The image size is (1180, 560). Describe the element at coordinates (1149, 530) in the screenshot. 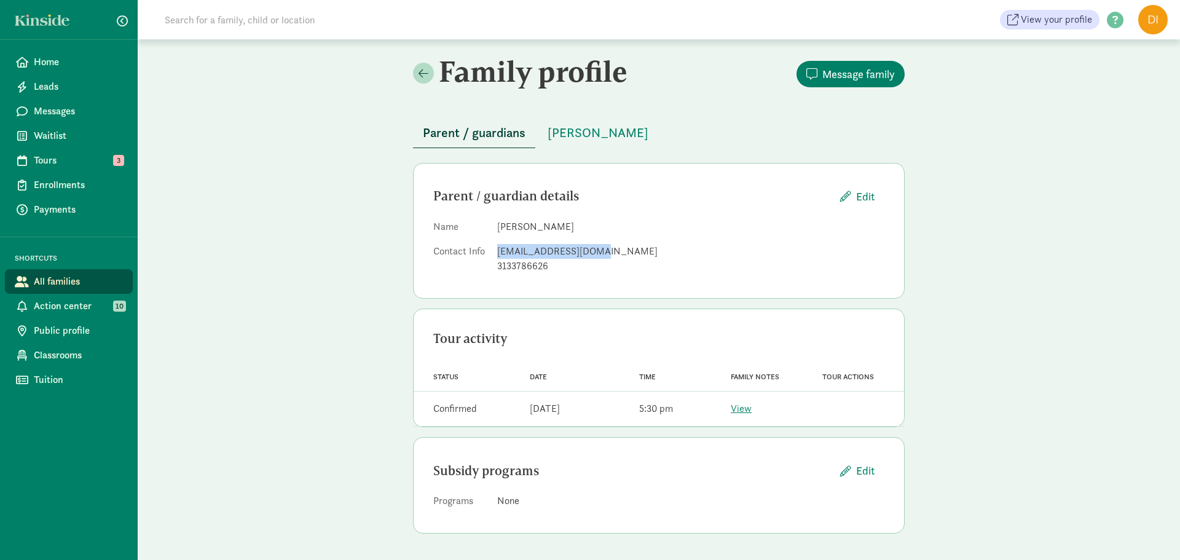

I see `div: Chat Widget` at that location.